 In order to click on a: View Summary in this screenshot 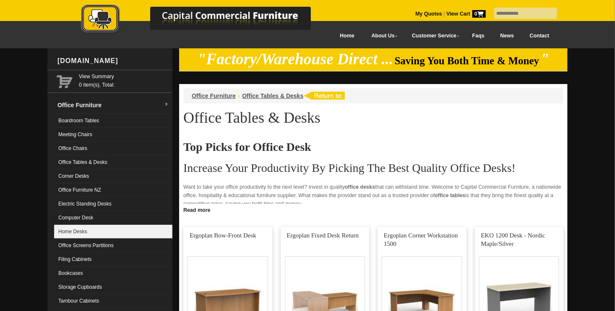, I will do `click(124, 76)`.